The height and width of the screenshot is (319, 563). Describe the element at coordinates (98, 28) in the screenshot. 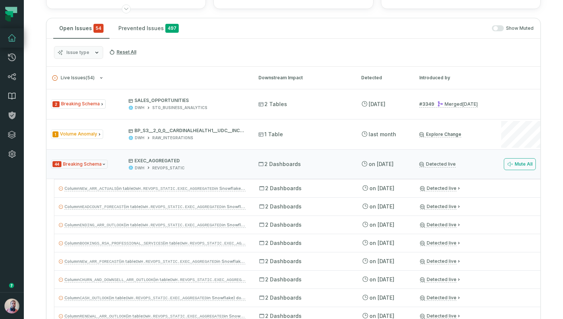

I see `span: critical issues and errors combined` at that location.